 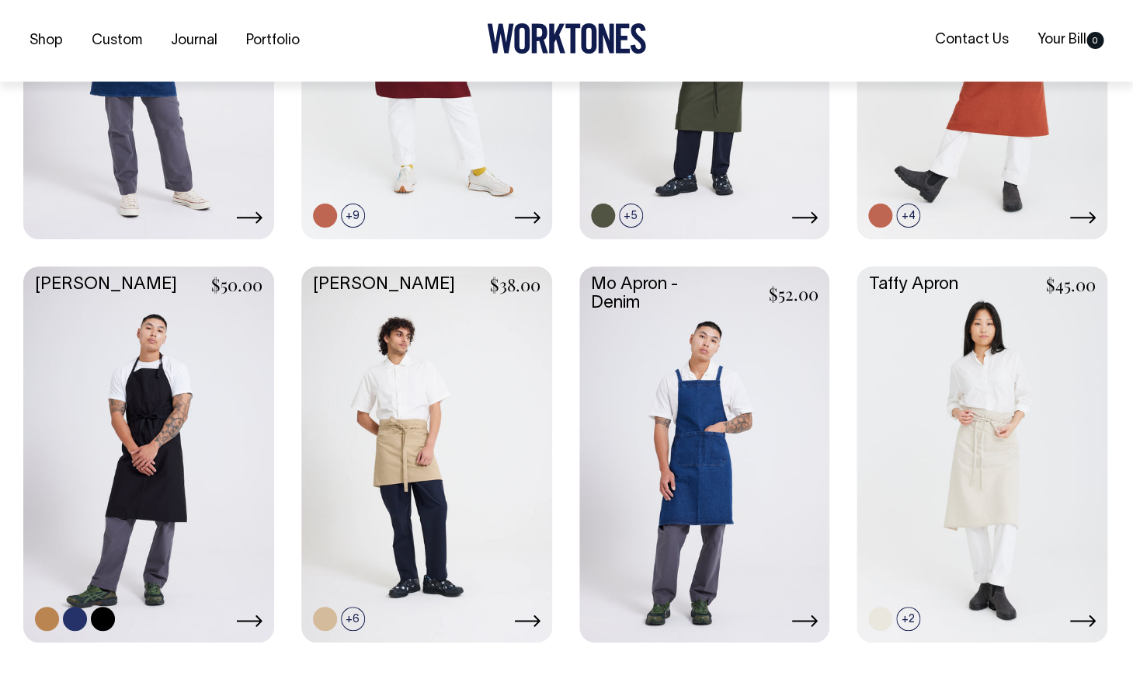 What do you see at coordinates (1095, 40) in the screenshot?
I see `span: 0` at bounding box center [1095, 40].